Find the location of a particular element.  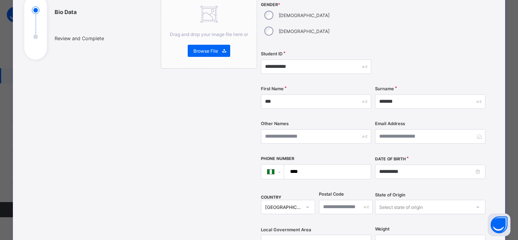

label: Phone Number is located at coordinates (278, 159).